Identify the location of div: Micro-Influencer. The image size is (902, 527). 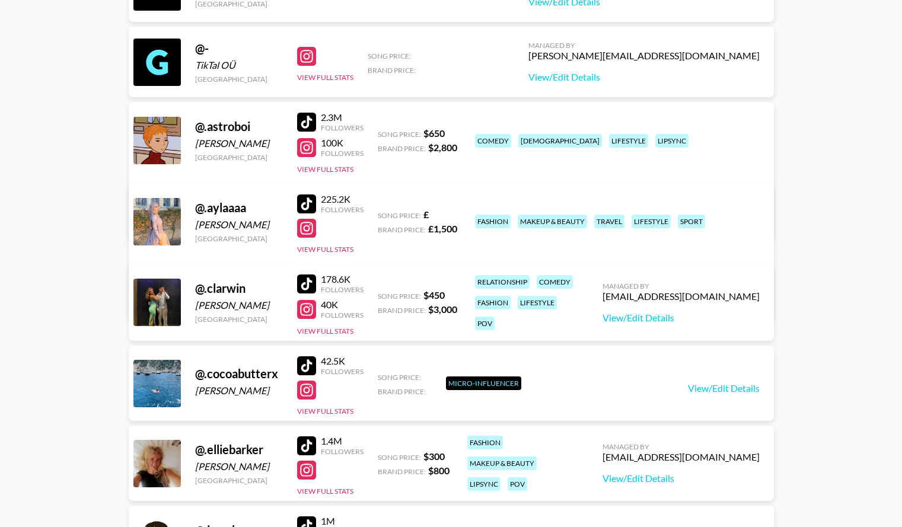
(483, 383).